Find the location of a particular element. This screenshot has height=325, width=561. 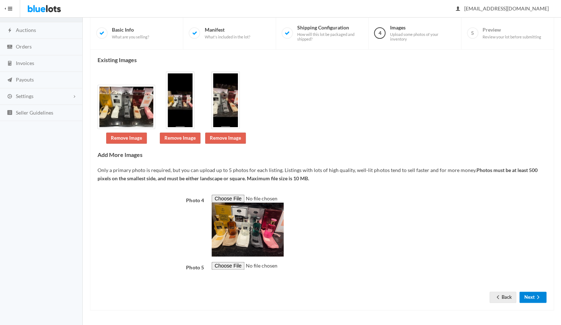

span: Payouts is located at coordinates (25, 79).